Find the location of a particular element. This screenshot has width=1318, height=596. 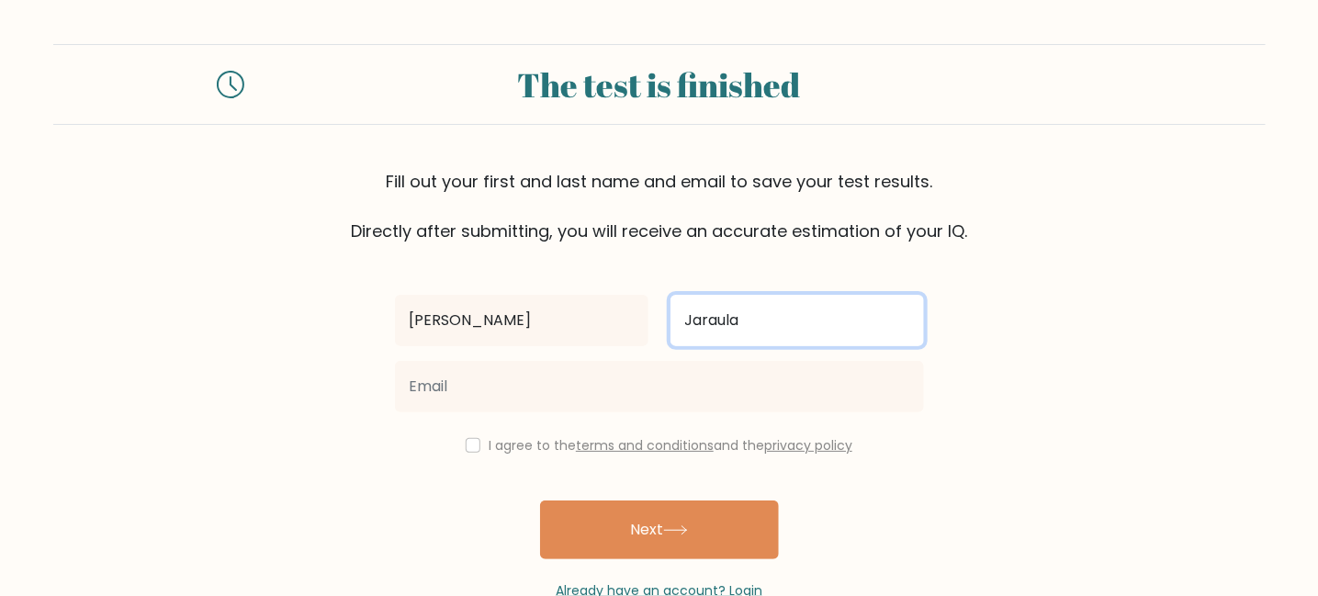

label: I agree to the and the is located at coordinates (670, 445).